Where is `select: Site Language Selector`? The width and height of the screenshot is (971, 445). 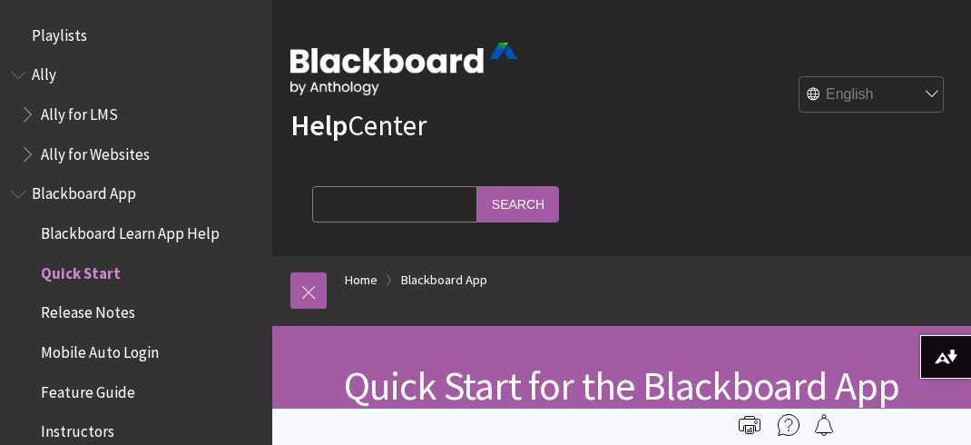 select: Site Language Selector is located at coordinates (872, 95).